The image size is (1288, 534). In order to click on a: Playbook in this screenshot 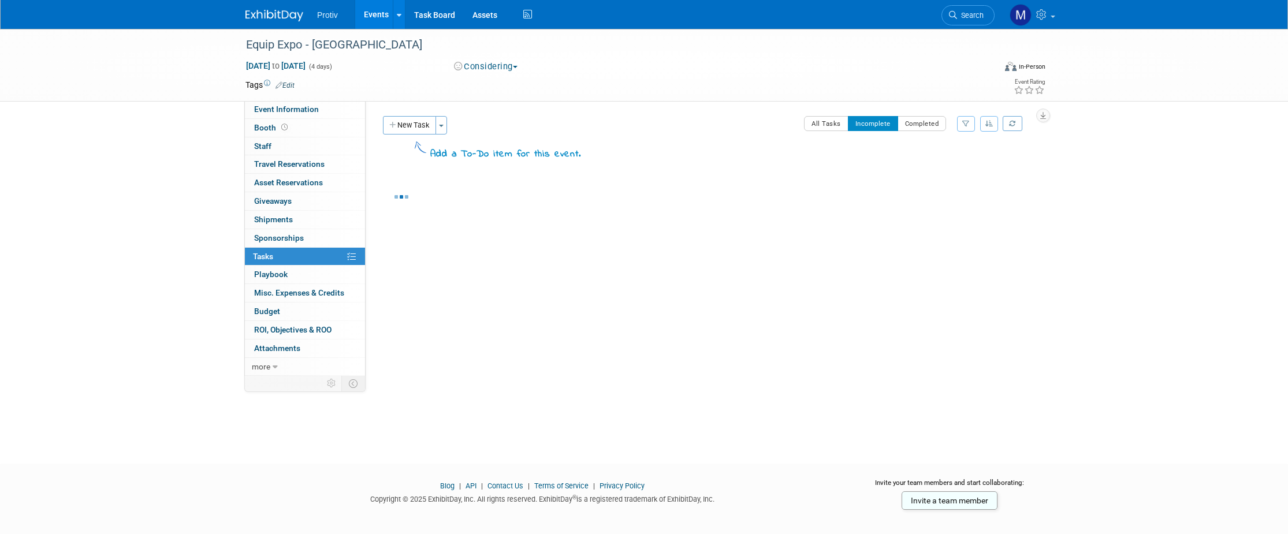, I will do `click(305, 274)`.